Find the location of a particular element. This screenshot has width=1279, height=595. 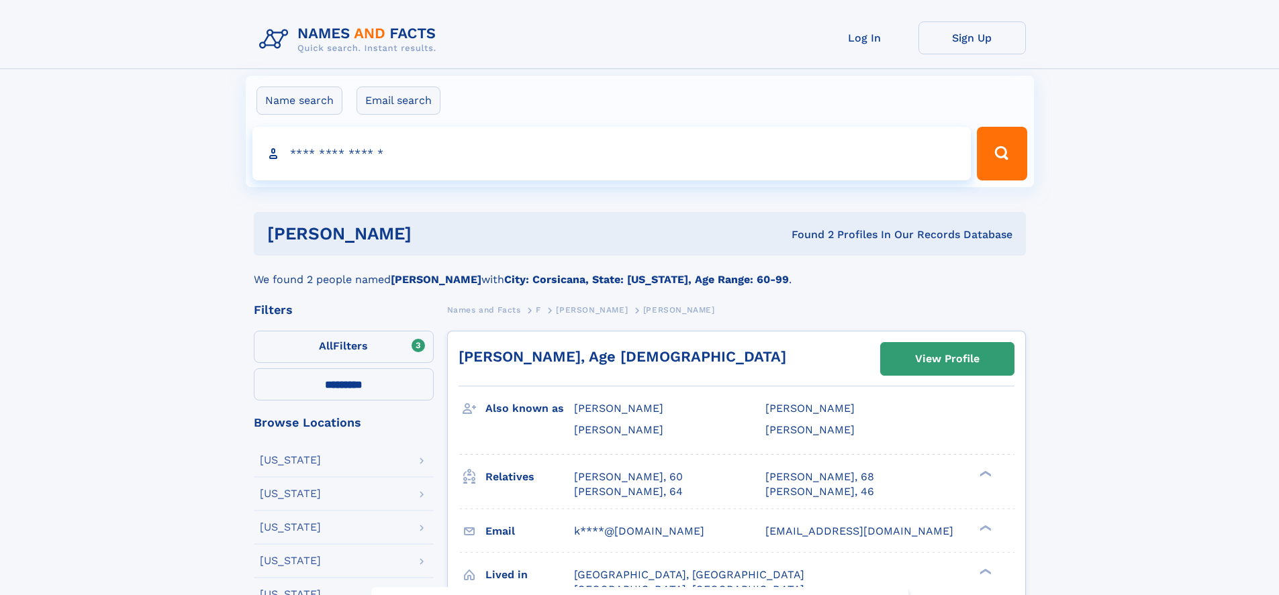

h3: Also known as is located at coordinates (530, 409).